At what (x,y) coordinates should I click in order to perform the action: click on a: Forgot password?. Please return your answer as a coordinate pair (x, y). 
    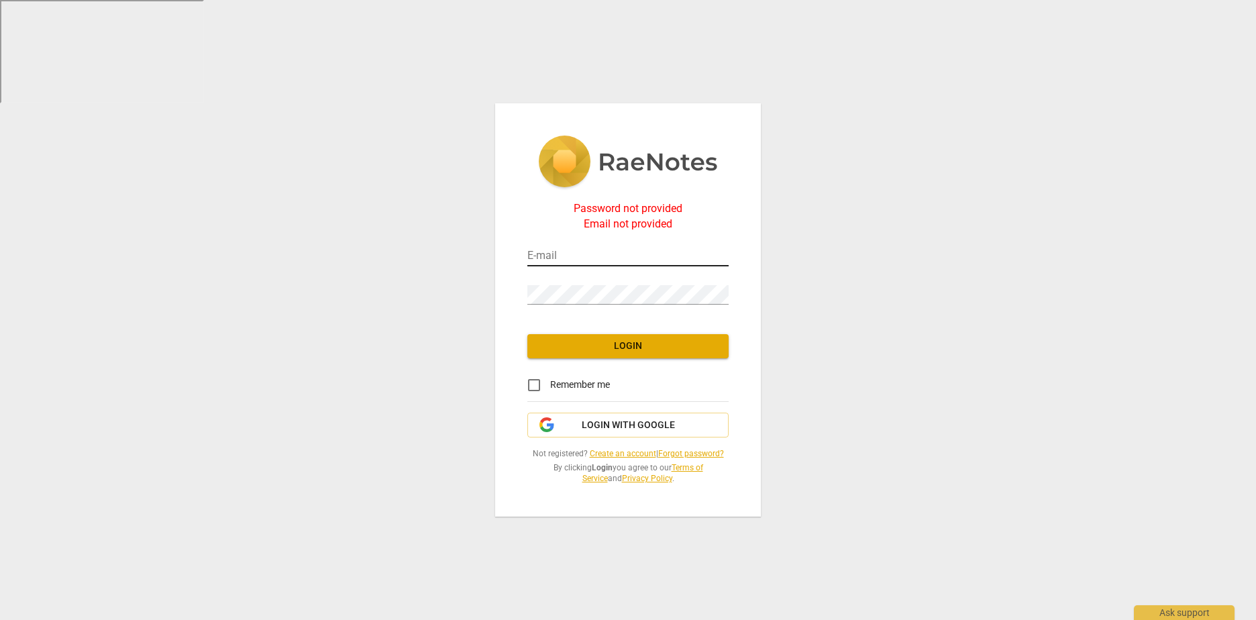
    Looking at the image, I should click on (691, 453).